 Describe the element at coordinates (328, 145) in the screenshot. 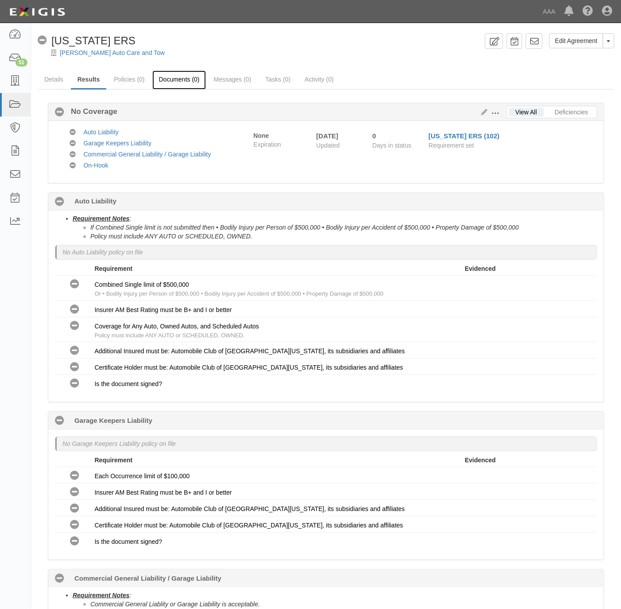

I see `span: Updated` at that location.